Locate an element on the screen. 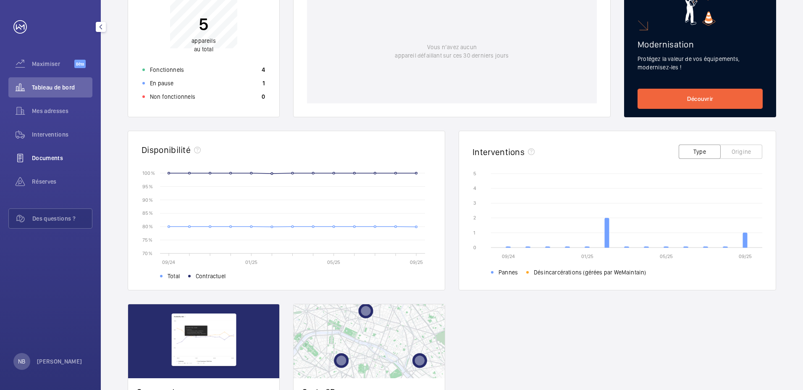 The width and height of the screenshot is (803, 390). p: 0 is located at coordinates (263, 97).